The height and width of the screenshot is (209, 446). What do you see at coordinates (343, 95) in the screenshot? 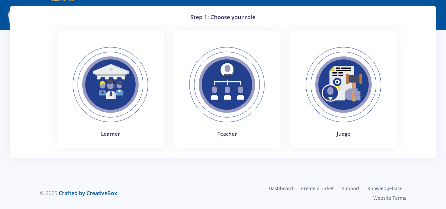
I see `a: Judges Judge` at bounding box center [343, 95].